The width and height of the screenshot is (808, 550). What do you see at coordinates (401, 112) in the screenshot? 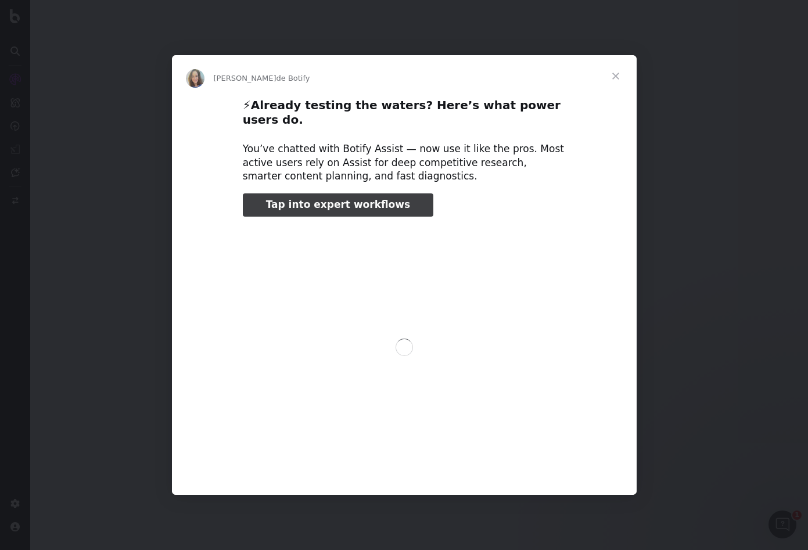
I see `b: Already testing the waters? Here’s what power users do.` at bounding box center [401, 112].